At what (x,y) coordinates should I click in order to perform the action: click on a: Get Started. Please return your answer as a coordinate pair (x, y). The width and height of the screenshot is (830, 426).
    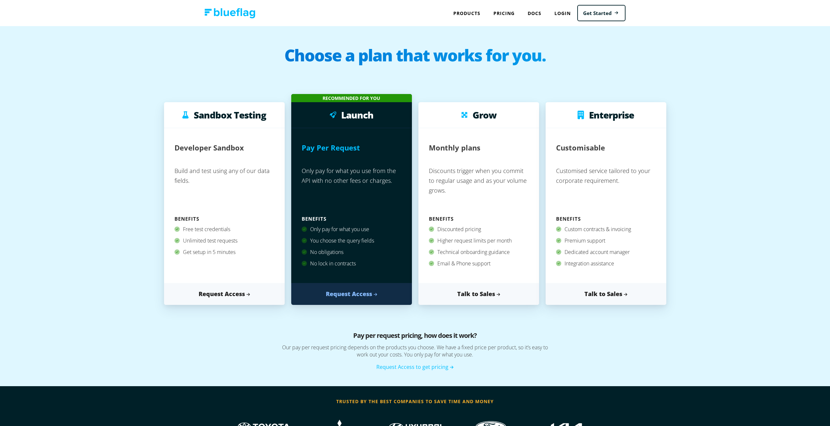
    Looking at the image, I should click on (601, 13).